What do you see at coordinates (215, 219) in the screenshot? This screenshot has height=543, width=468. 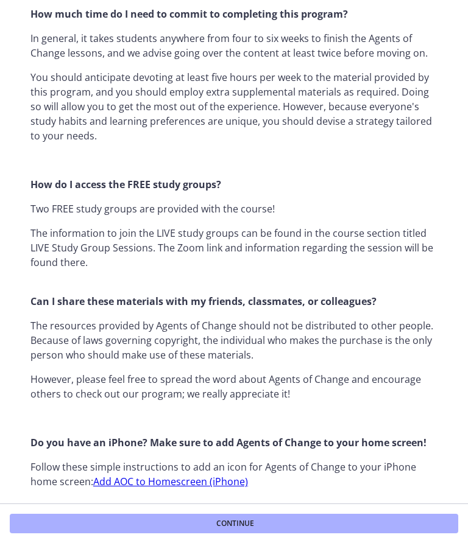 I see `div: Playbar` at bounding box center [215, 219].